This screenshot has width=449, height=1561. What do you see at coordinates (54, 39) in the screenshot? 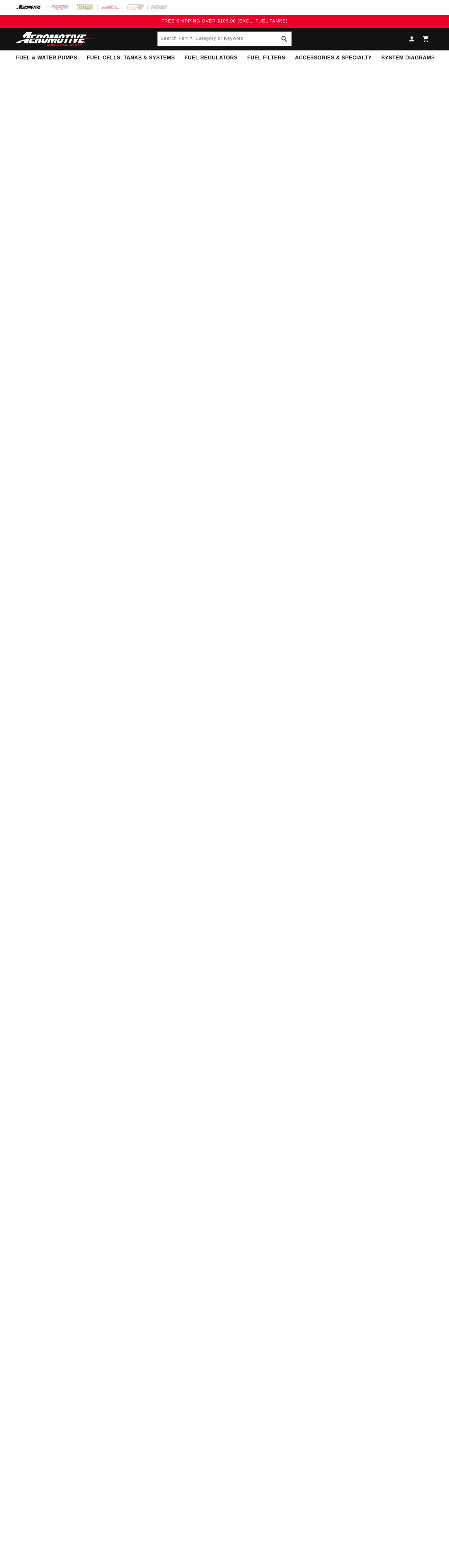
I see `img: Aeromotive` at bounding box center [54, 39].